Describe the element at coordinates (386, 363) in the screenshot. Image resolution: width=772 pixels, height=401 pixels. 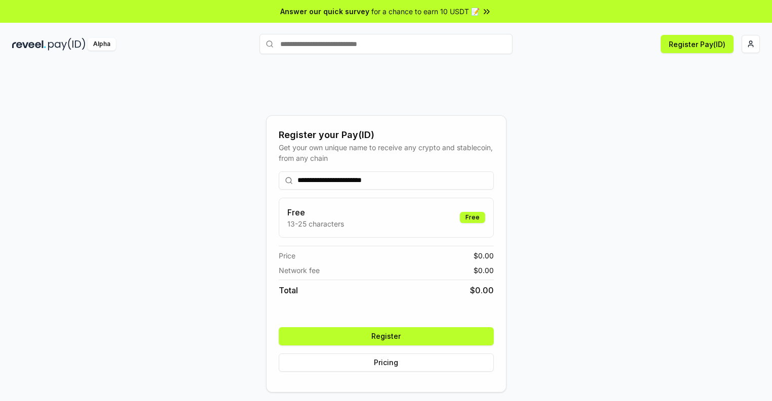
I see `button: Pricing` at that location.